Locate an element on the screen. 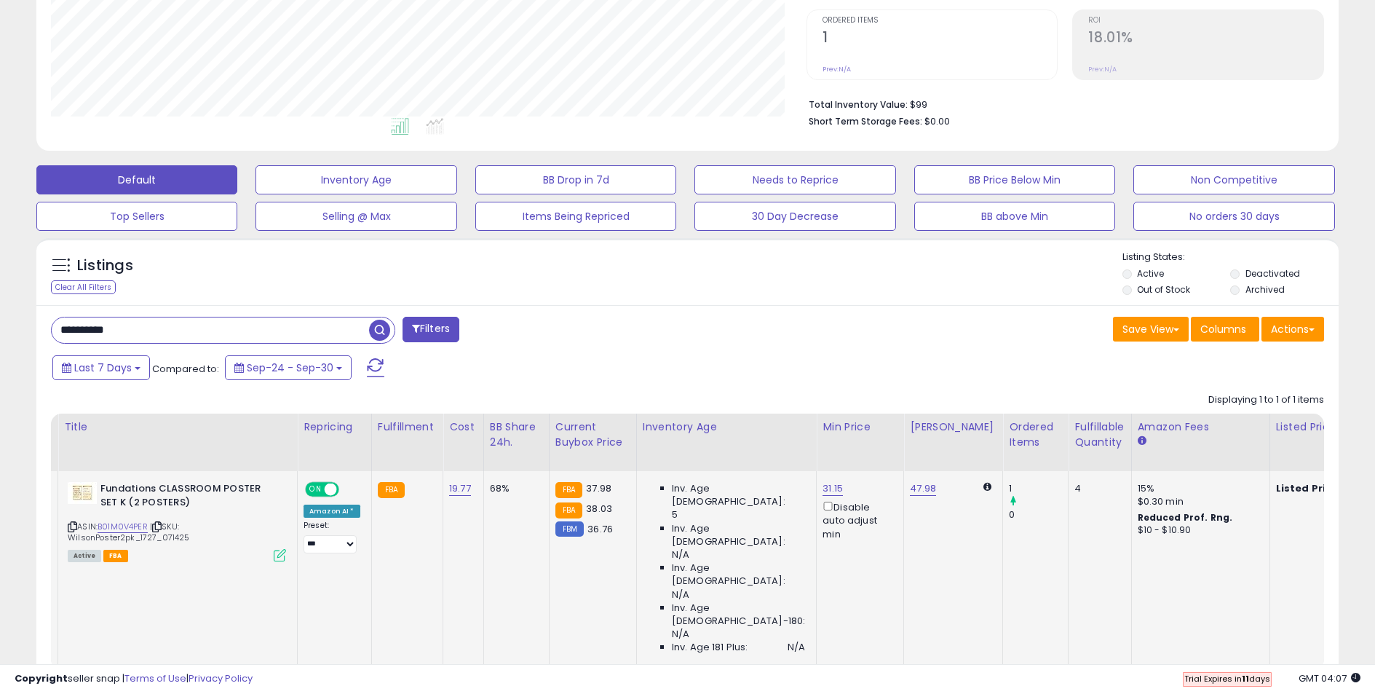  button: Needs to Reprice is located at coordinates (795, 180).